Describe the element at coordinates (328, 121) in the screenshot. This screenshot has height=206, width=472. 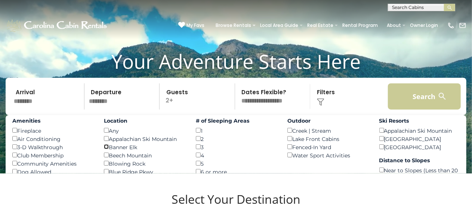
I see `label: Outdoor` at that location.